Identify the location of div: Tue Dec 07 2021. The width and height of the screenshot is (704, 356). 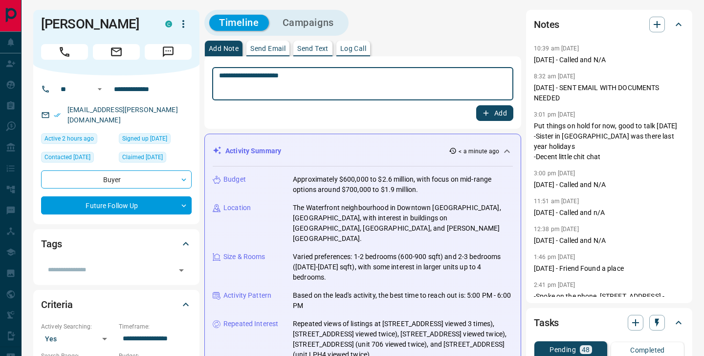
(155, 140).